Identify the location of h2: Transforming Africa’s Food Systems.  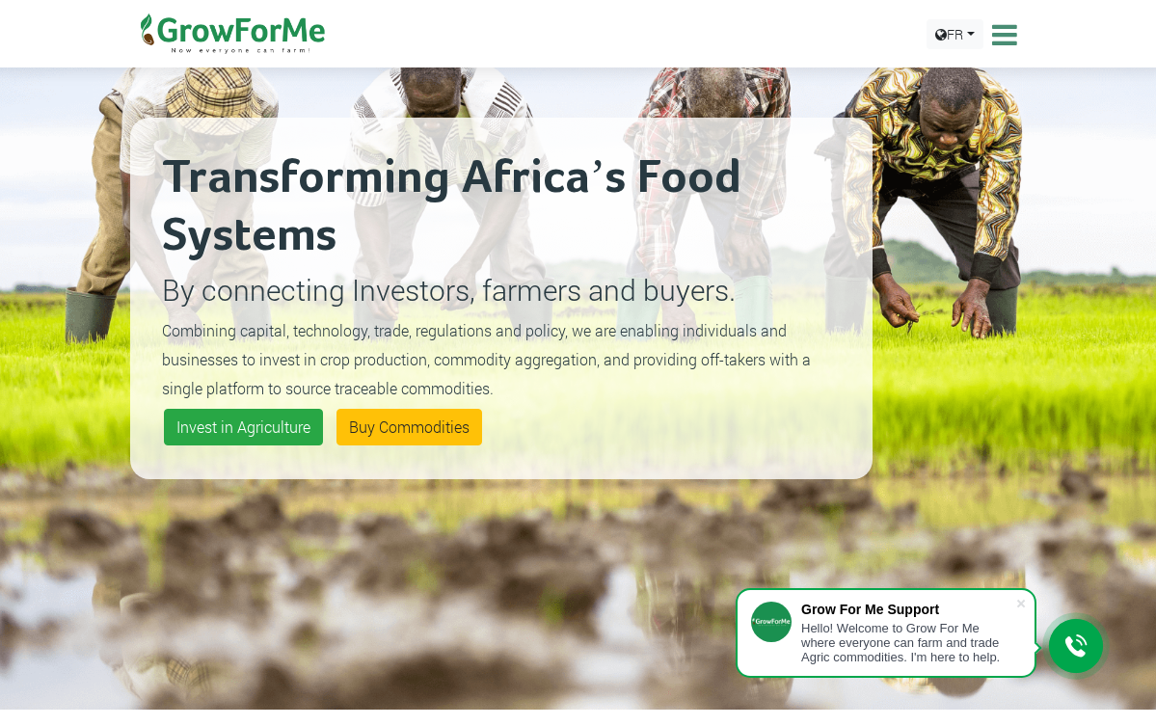
(501, 207).